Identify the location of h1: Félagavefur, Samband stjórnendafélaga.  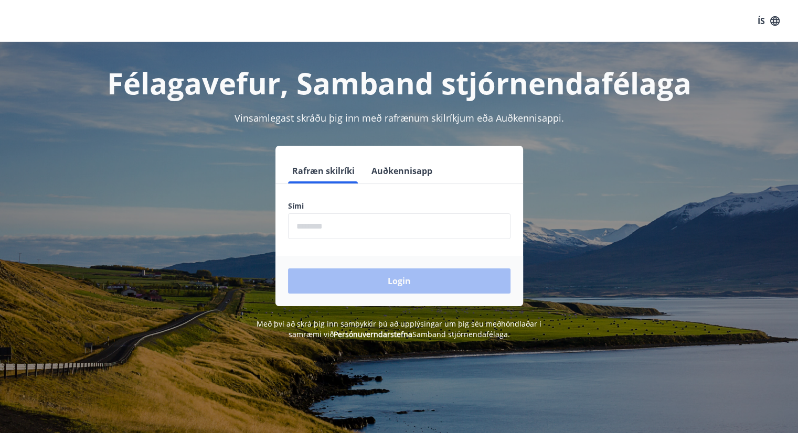
(399, 83).